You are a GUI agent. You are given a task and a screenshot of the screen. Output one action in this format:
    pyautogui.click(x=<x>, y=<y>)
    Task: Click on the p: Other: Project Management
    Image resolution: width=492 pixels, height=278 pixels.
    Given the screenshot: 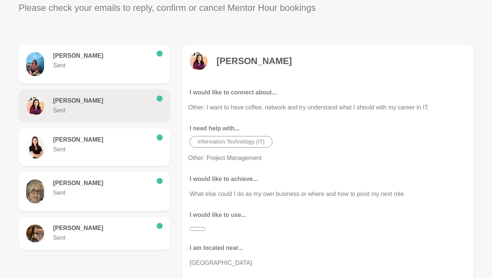 What is the action you would take?
    pyautogui.click(x=328, y=158)
    